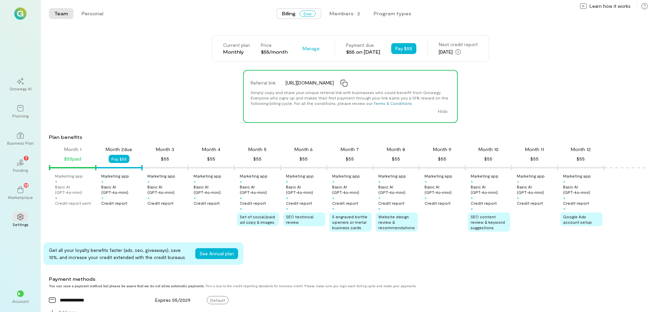 Image resolution: width=652 pixels, height=312 pixels. I want to click on div: Month 7, so click(350, 149).